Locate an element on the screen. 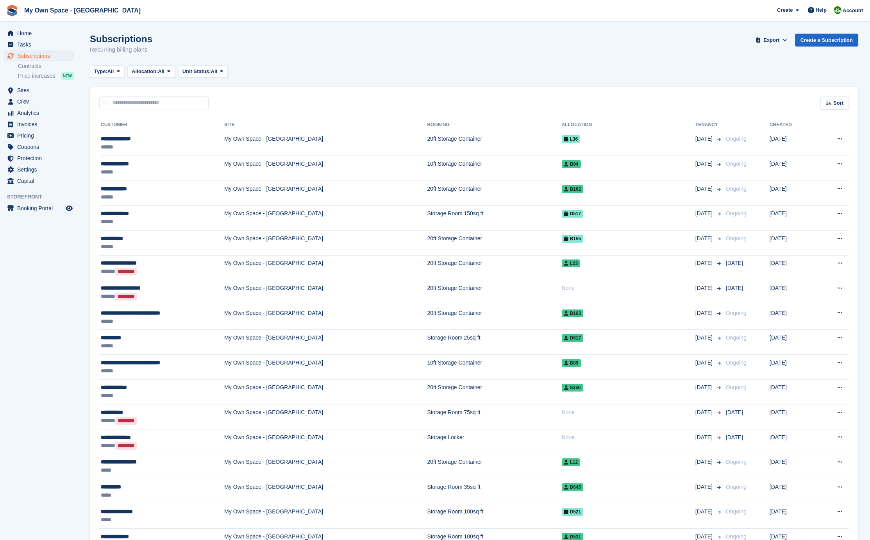 The width and height of the screenshot is (870, 540). span: Tasks is located at coordinates (41, 45).